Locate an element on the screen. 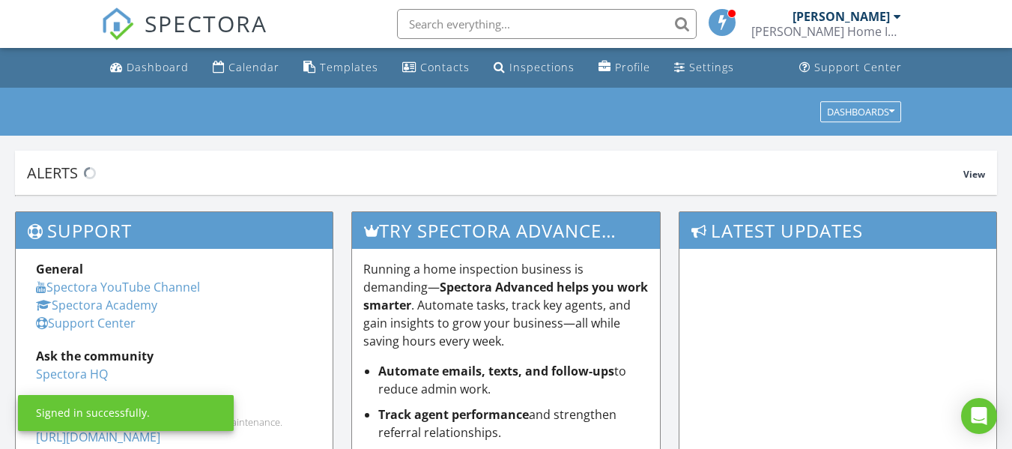 This screenshot has height=449, width=1012. p: Running a home inspection business is demanding— . Automate tasks, track key agents, and gain ins... is located at coordinates (506, 305).